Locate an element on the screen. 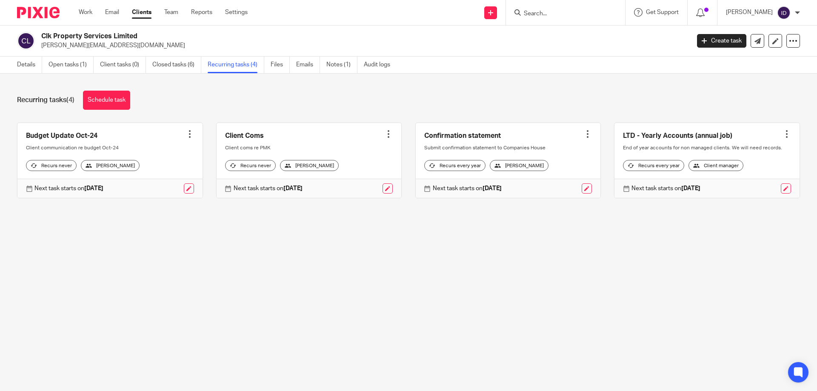 This screenshot has height=391, width=817. span: Get Support is located at coordinates (662, 12).